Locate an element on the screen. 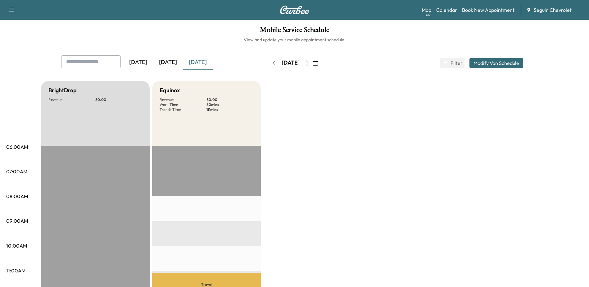 This screenshot has width=589, height=287. h5: Equinox is located at coordinates (170, 90).